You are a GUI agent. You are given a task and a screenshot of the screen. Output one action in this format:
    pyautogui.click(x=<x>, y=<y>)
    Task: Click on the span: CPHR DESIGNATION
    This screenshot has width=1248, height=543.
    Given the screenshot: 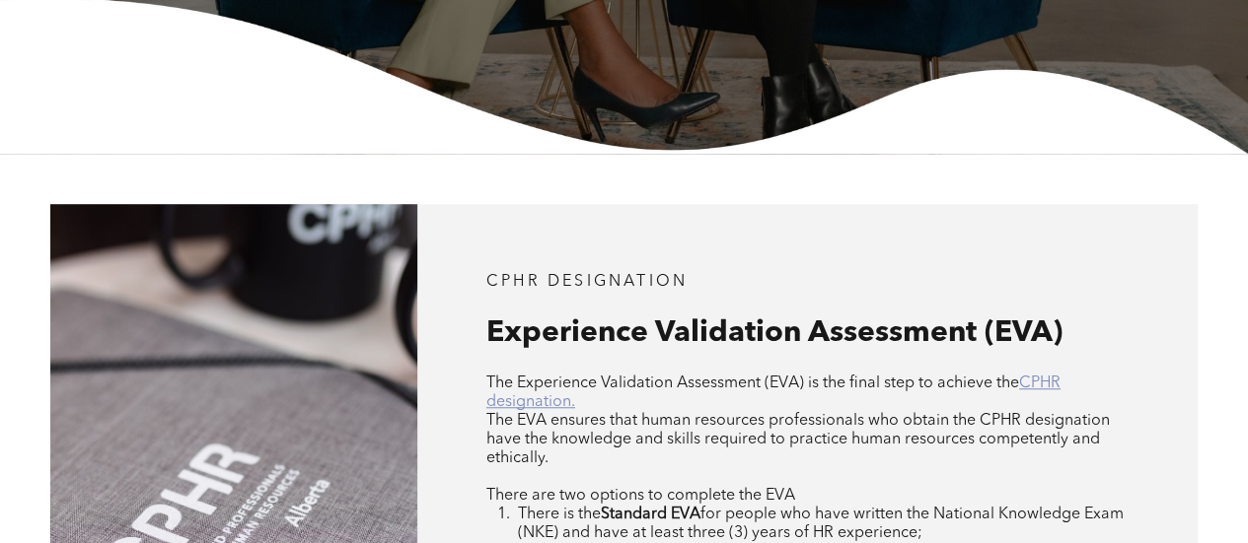 What is the action you would take?
    pyautogui.click(x=587, y=282)
    